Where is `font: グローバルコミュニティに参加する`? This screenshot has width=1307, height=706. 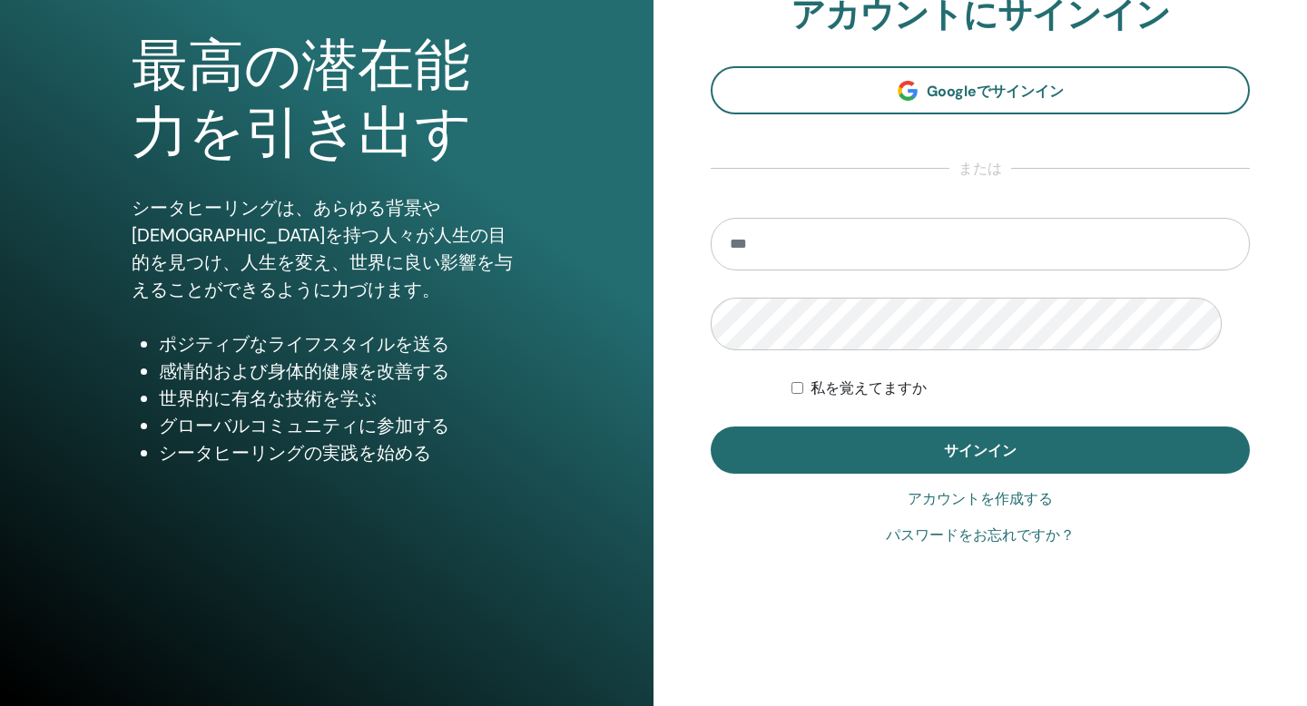
font: グローバルコミュニティに参加する is located at coordinates (304, 426).